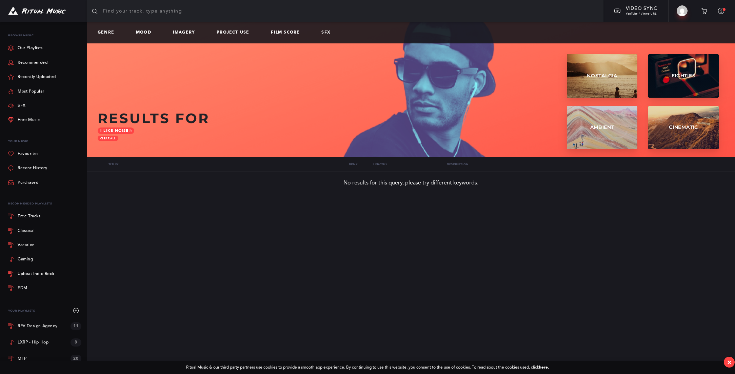 This screenshot has width=735, height=374. What do you see at coordinates (26, 231) in the screenshot?
I see `div: Classical` at bounding box center [26, 231].